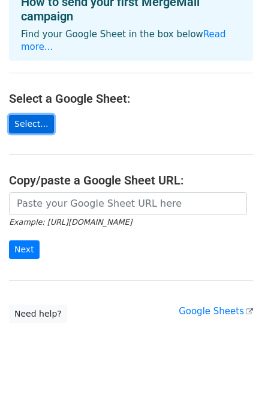 The height and width of the screenshot is (405, 262). Describe the element at coordinates (131, 41) in the screenshot. I see `p: Find your Google Sheet in the box below` at that location.